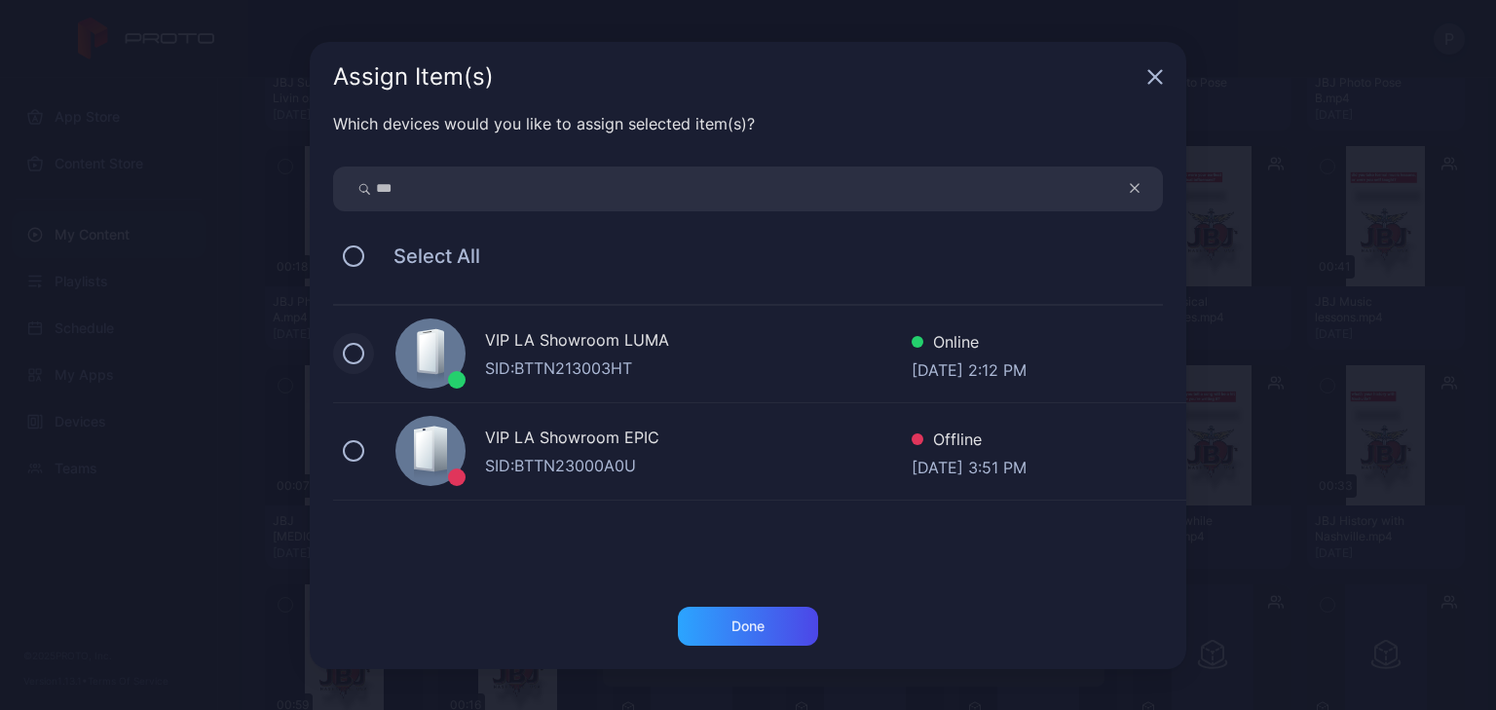 This screenshot has width=1496, height=710. I want to click on div: Offline, so click(969, 441).